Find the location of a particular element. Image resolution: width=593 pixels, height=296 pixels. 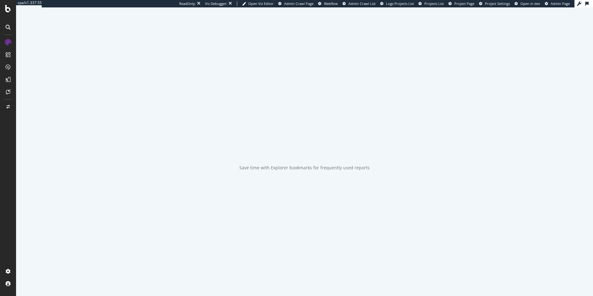

span: Project Page is located at coordinates (464, 3).